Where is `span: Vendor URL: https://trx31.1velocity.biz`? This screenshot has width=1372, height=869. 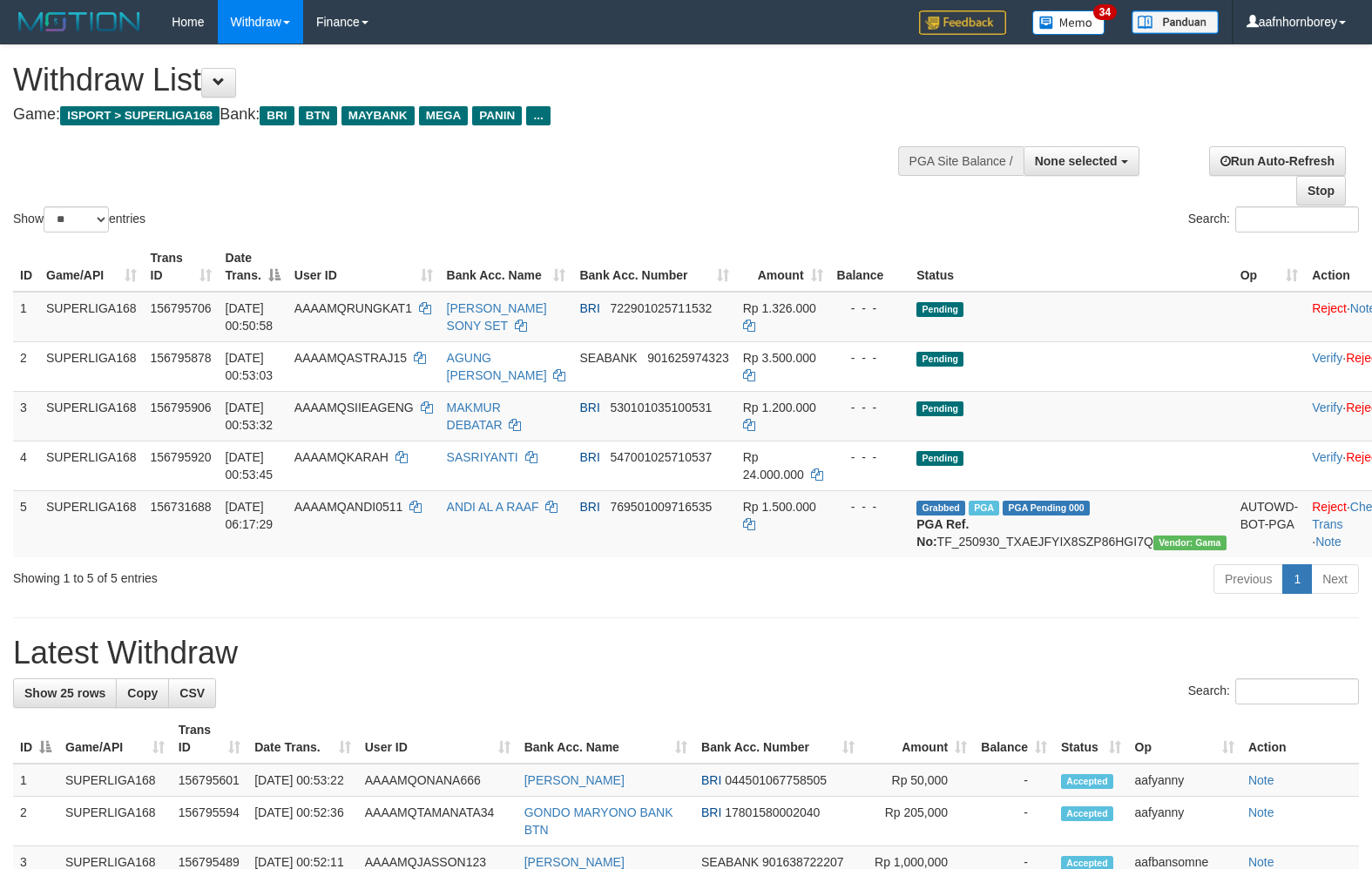 span: Vendor URL: https://trx31.1velocity.biz is located at coordinates (1190, 543).